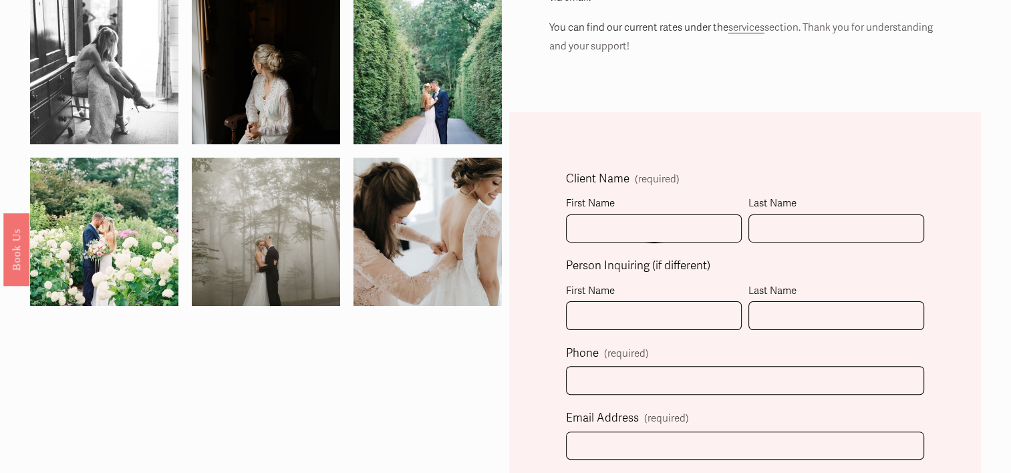 This screenshot has height=473, width=1011. I want to click on span: Email Address, so click(602, 418).